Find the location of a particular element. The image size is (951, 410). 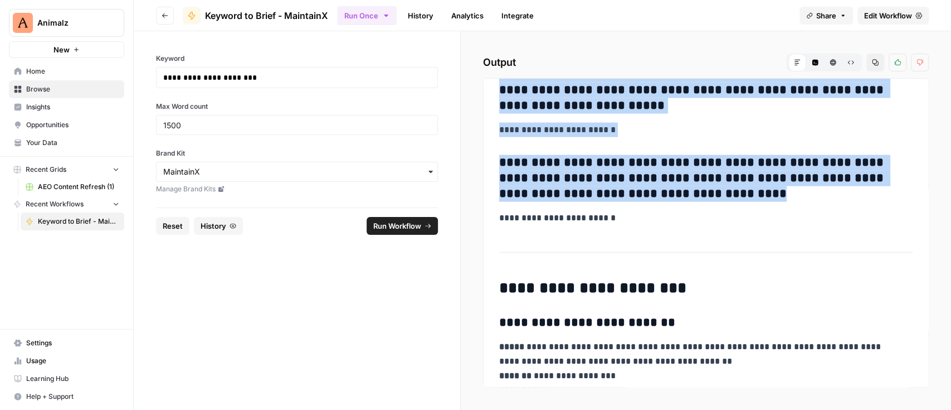

label: Brand Kit is located at coordinates (297, 153).